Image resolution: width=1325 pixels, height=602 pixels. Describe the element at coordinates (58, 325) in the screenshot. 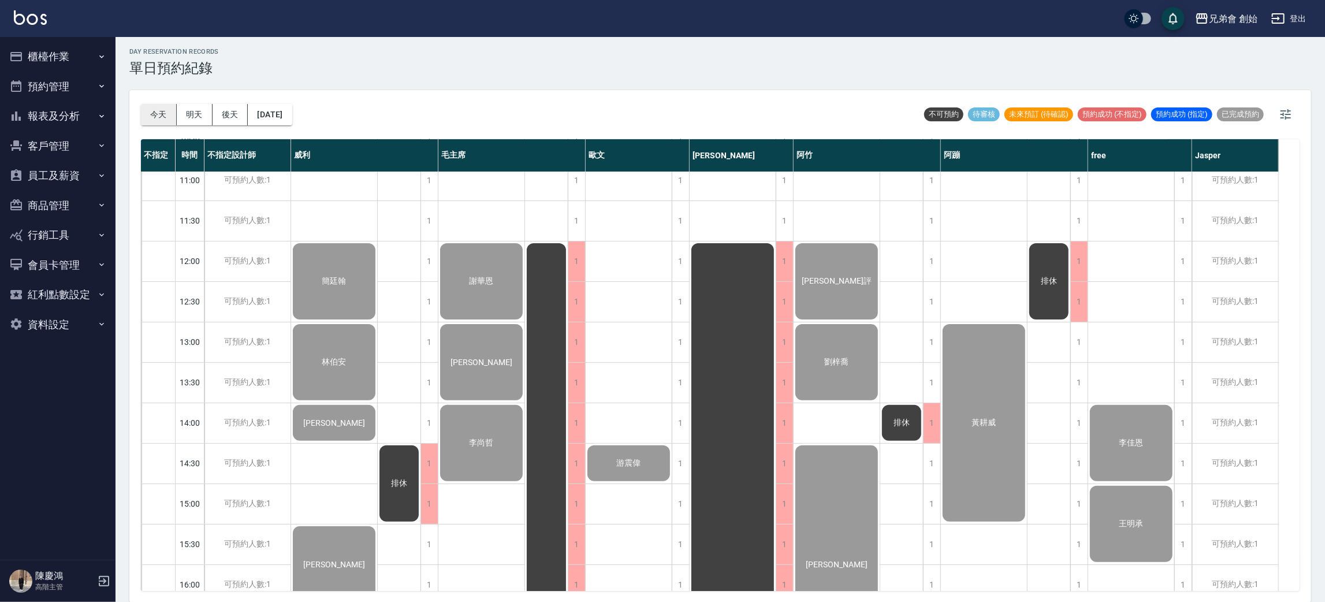

I see `button: 資料設定` at that location.